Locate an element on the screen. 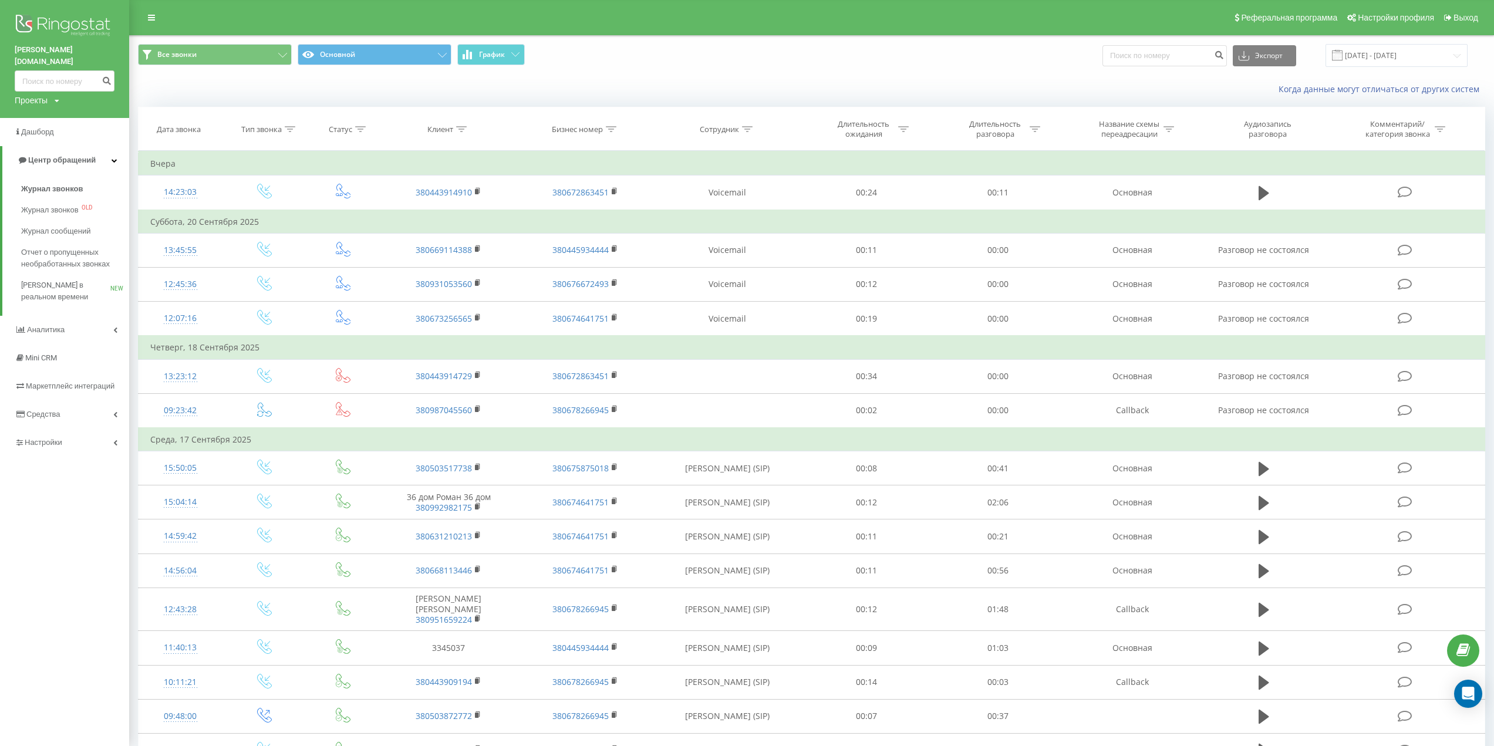 The image size is (1494, 746). a: 380668113446 is located at coordinates (444, 570).